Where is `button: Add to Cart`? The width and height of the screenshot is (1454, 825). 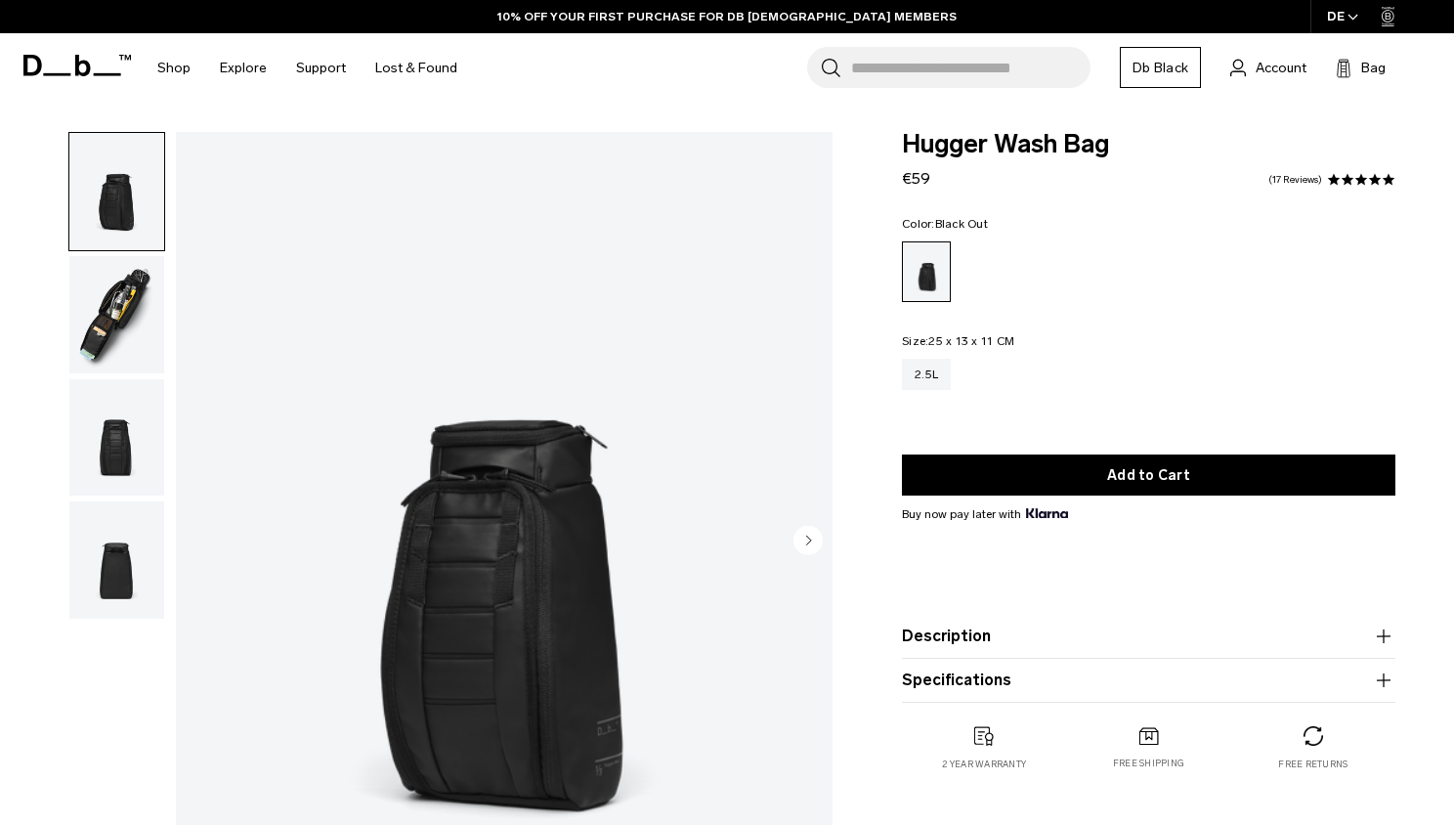
button: Add to Cart is located at coordinates (1148, 475).